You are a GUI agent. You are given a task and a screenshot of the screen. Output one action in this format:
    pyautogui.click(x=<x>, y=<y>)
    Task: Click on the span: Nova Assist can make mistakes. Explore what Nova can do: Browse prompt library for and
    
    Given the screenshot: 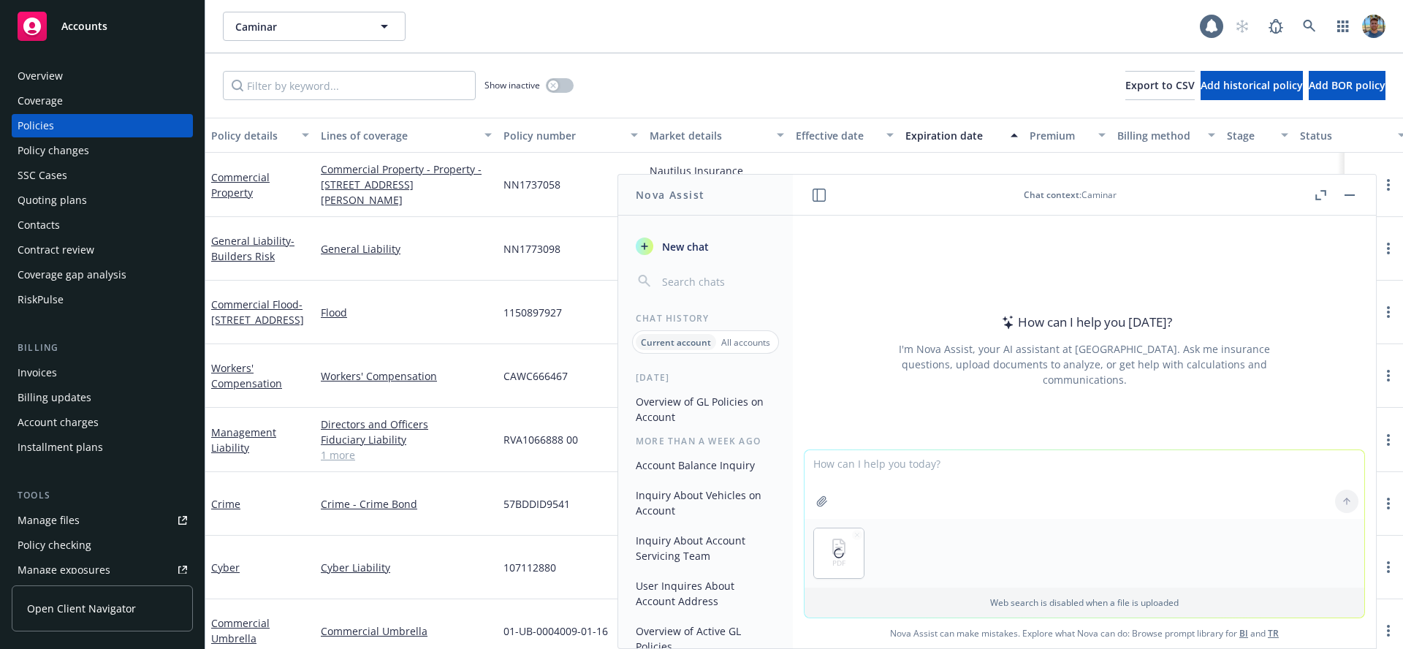 What is the action you would take?
    pyautogui.click(x=1085, y=633)
    